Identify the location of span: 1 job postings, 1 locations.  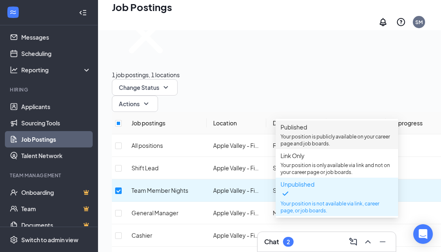
(146, 75).